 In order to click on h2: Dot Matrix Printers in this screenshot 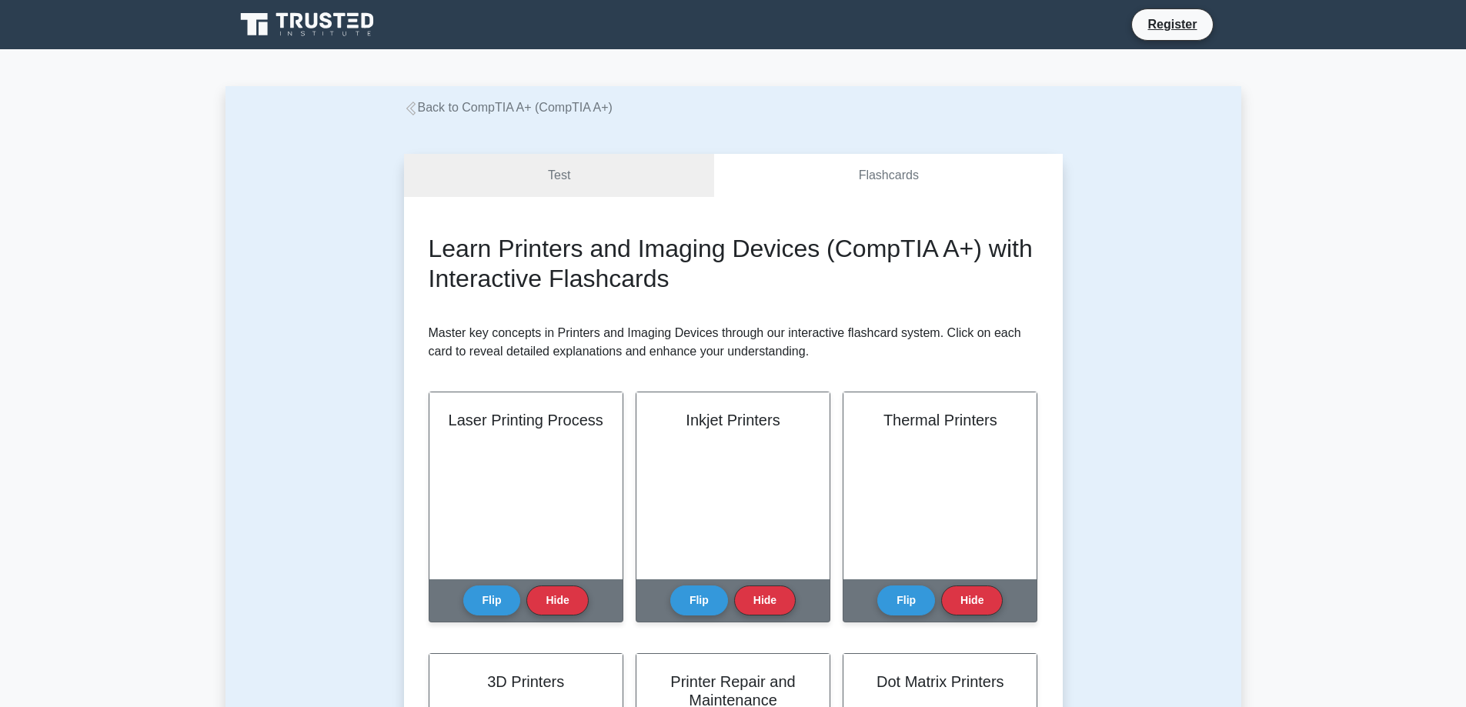, I will do `click(940, 682)`.